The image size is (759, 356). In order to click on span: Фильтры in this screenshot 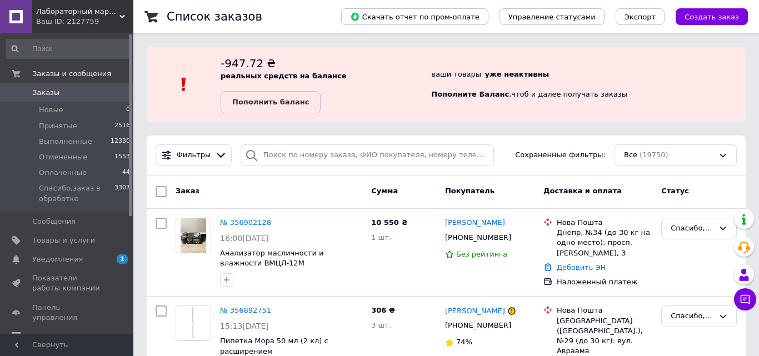, I will do `click(194, 155)`.